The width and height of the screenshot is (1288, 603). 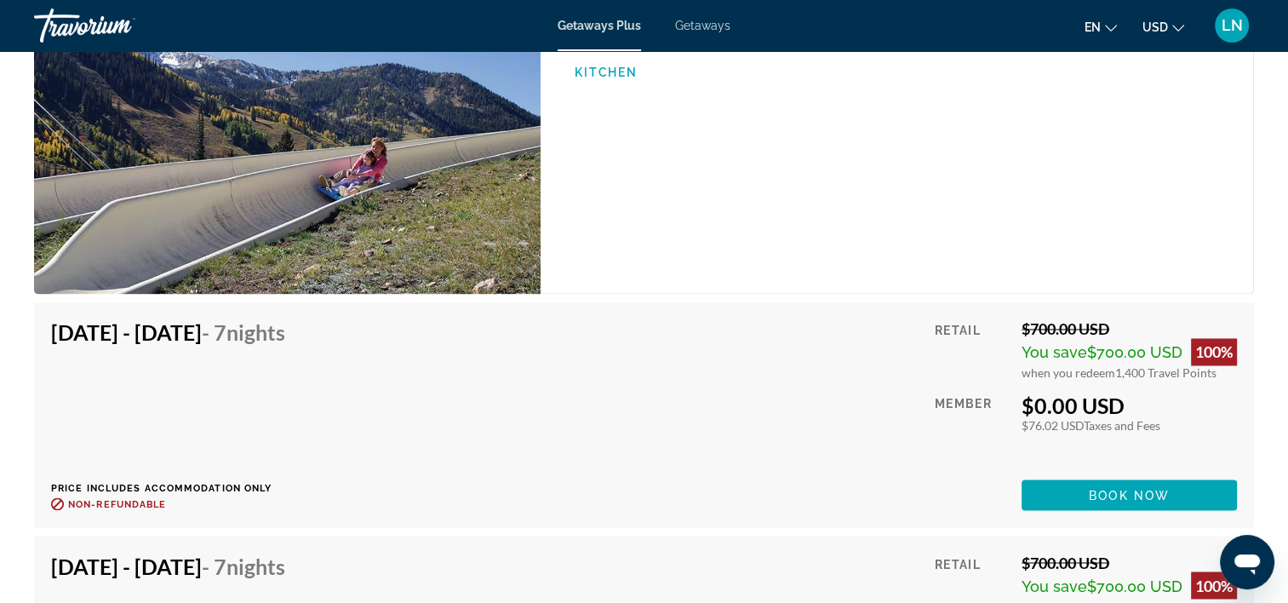 I want to click on div: Member, so click(x=971, y=429).